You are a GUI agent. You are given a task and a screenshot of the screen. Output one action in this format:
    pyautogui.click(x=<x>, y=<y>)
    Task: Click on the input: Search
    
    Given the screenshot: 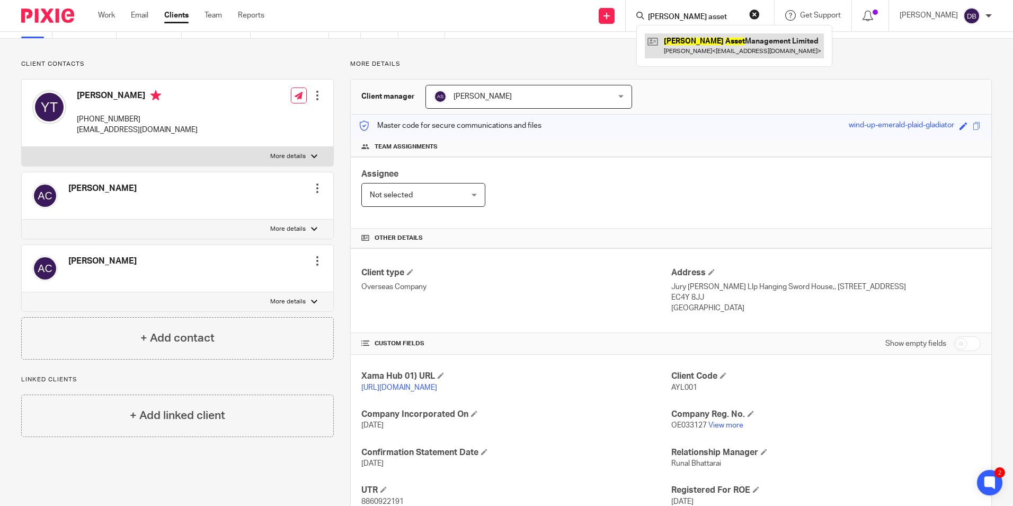 What is the action you would take?
    pyautogui.click(x=695, y=17)
    